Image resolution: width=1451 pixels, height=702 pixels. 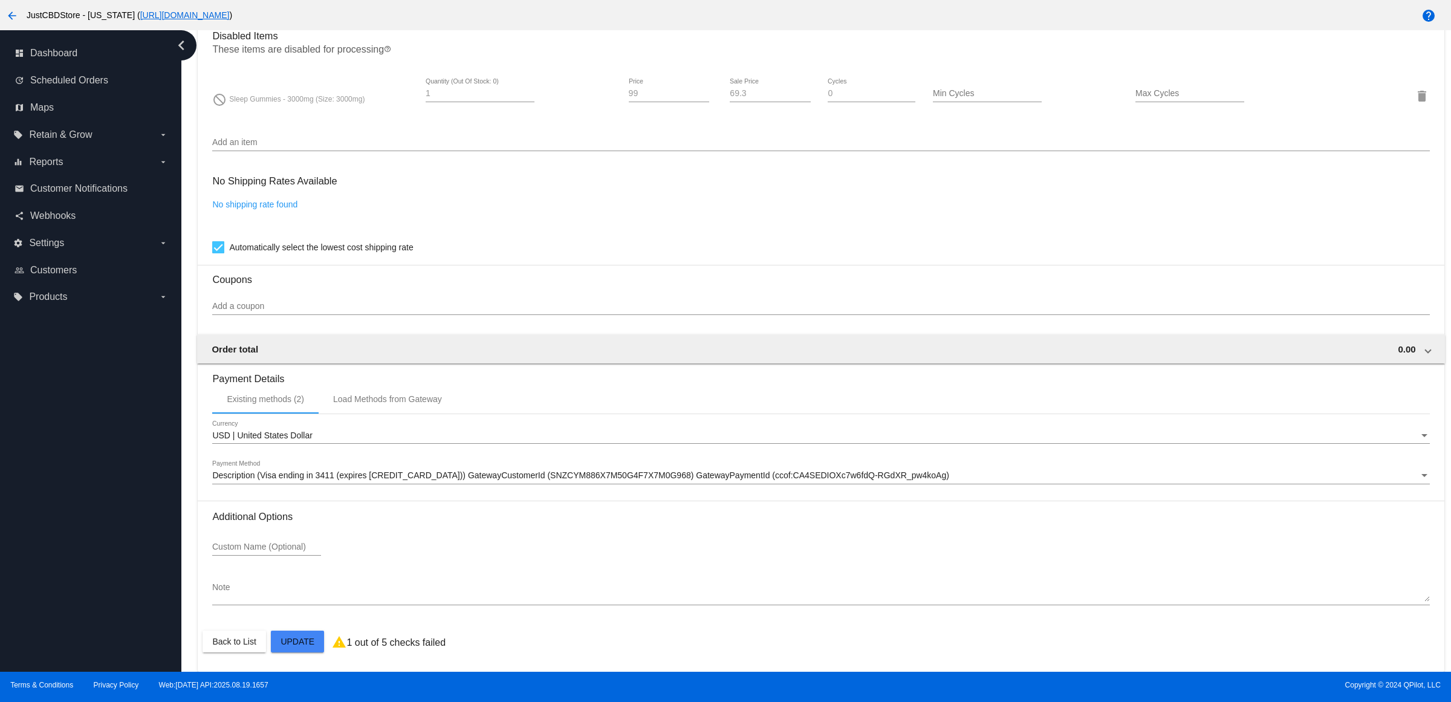 I want to click on input: Cycles, so click(x=871, y=94).